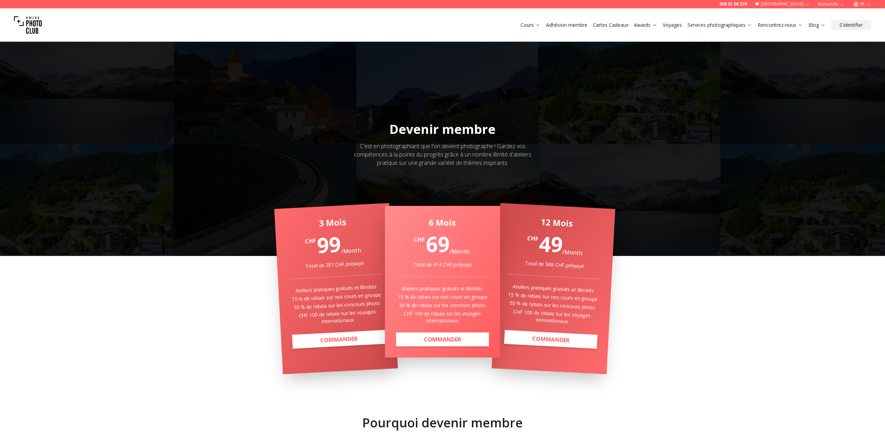 This screenshot has height=442, width=885. I want to click on button: Cours, so click(530, 25).